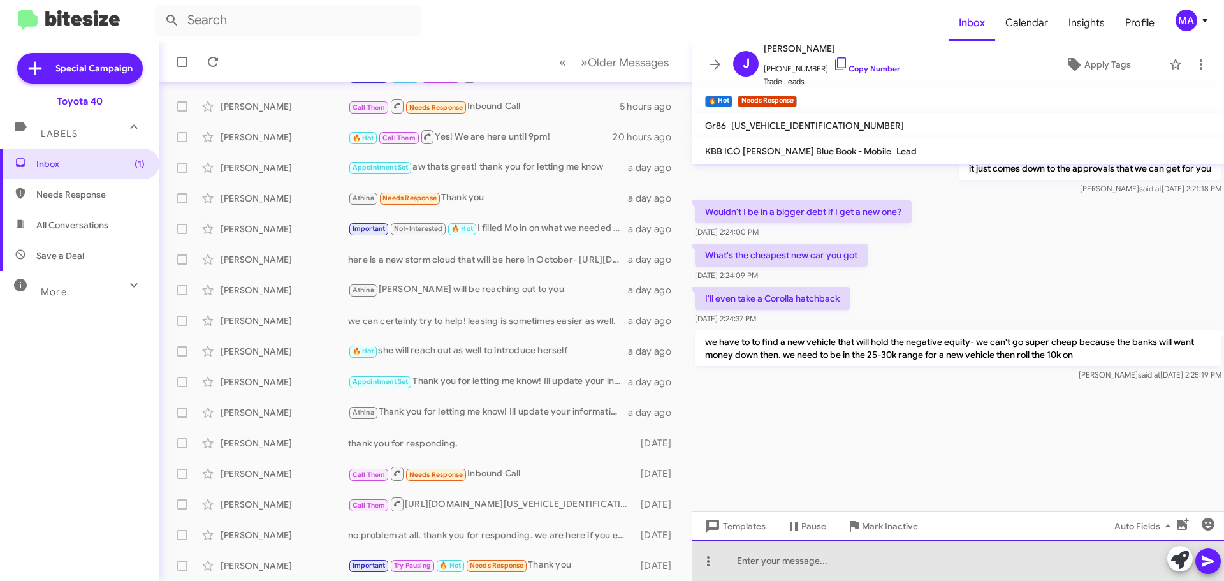 This screenshot has height=581, width=1224. I want to click on span: Apply Tags, so click(1108, 64).